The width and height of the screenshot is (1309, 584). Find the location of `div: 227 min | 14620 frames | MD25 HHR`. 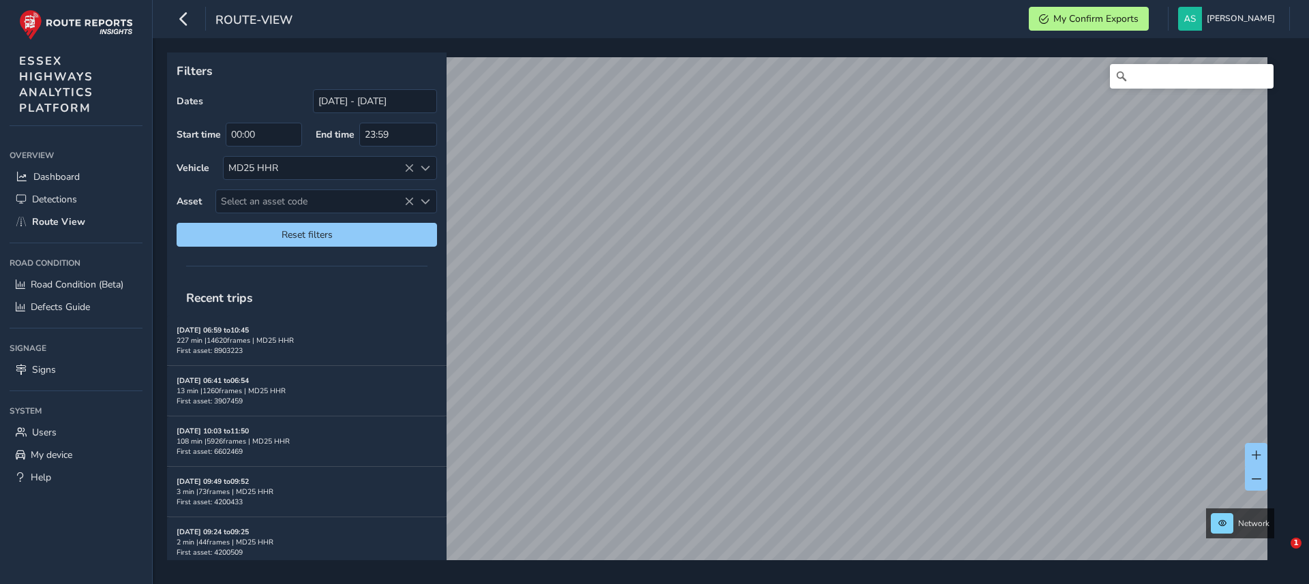

div: 227 min | 14620 frames | MD25 HHR is located at coordinates (307, 340).